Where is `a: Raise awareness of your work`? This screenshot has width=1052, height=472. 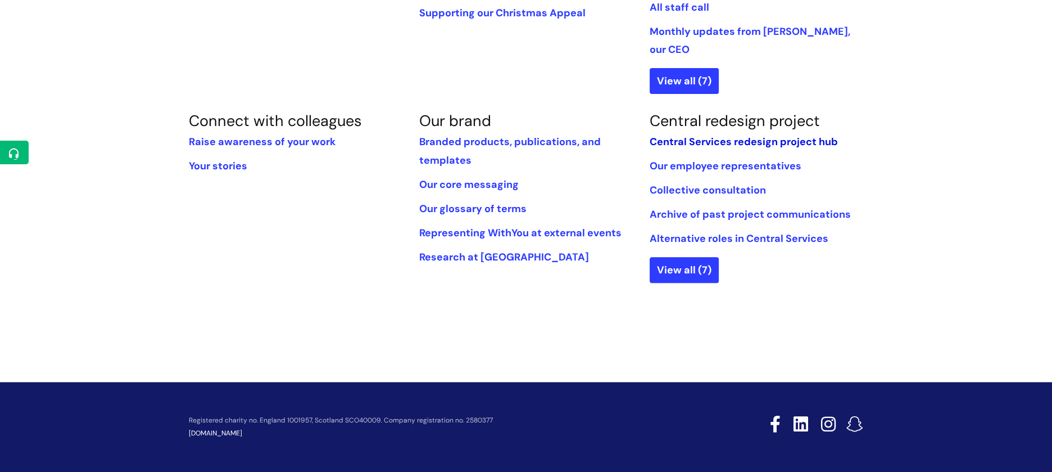
a: Raise awareness of your work is located at coordinates (262, 142).